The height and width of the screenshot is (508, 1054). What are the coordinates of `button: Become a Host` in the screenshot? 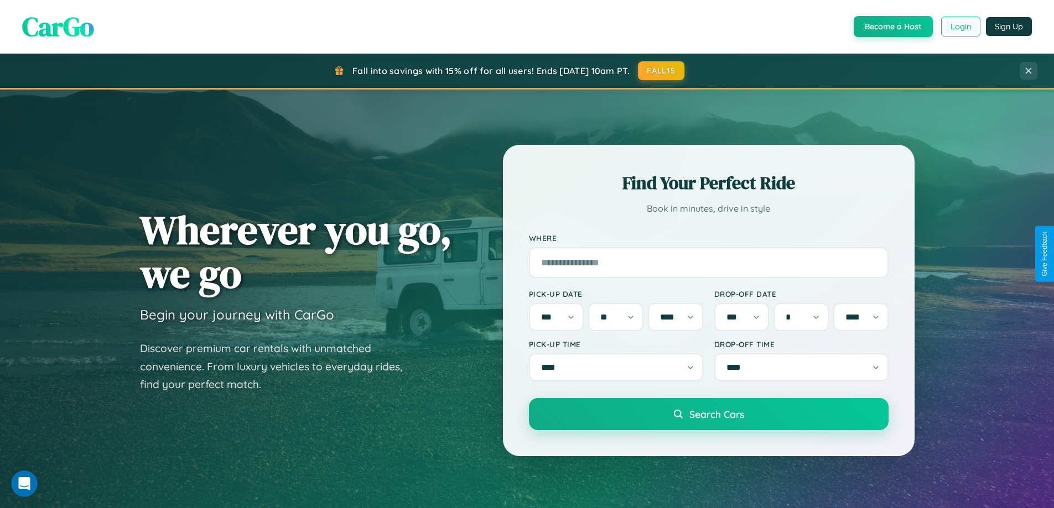 It's located at (893, 27).